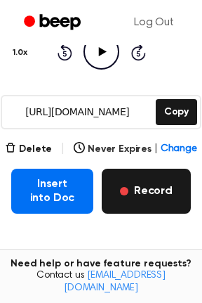 The image size is (202, 303). Describe the element at coordinates (154, 22) in the screenshot. I see `a: Log Out` at that location.